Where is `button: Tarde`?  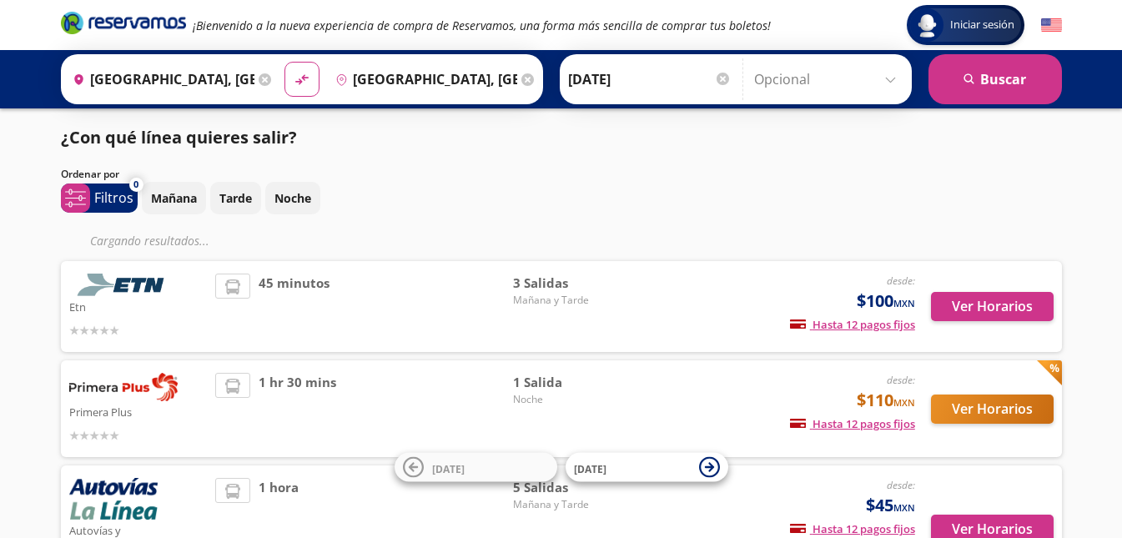 button: Tarde is located at coordinates (235, 198).